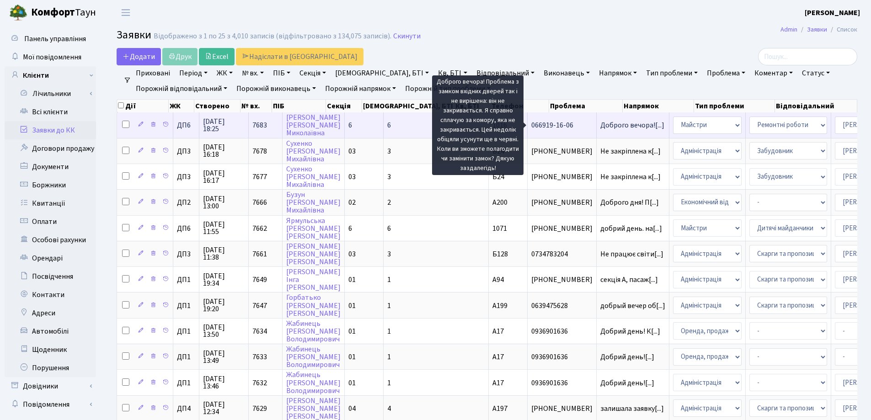 The height and width of the screenshot is (420, 871). What do you see at coordinates (50, 39) in the screenshot?
I see `a: Панель управління` at bounding box center [50, 39].